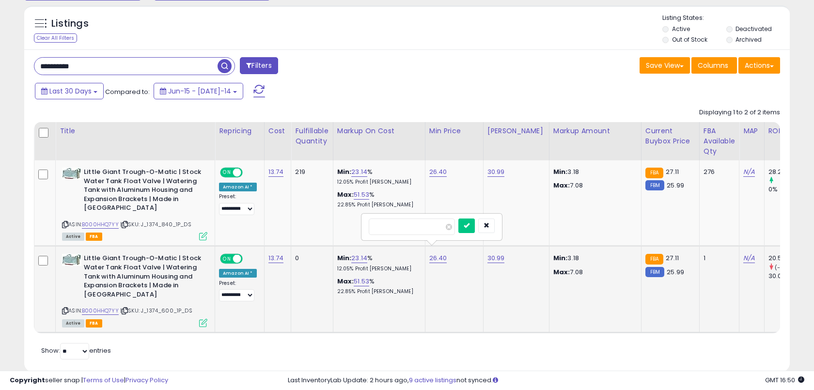  Describe the element at coordinates (714, 65) in the screenshot. I see `button: Columns` at that location.